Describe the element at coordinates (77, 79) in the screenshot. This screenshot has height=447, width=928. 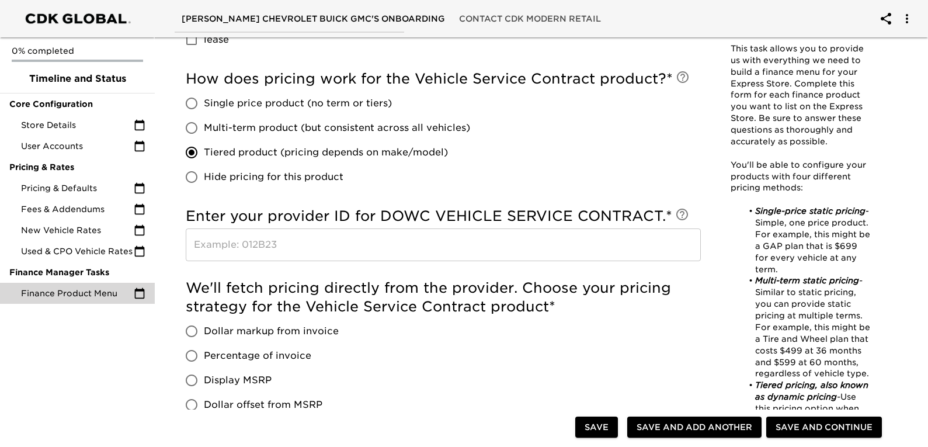
I see `span: Timeline and Status` at that location.